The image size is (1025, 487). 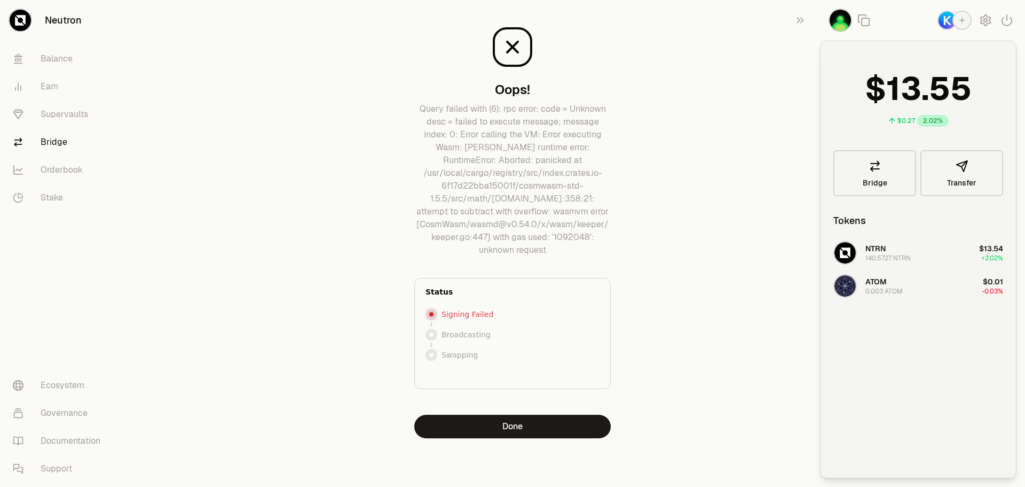 I want to click on button: Turquoise, so click(x=841, y=20).